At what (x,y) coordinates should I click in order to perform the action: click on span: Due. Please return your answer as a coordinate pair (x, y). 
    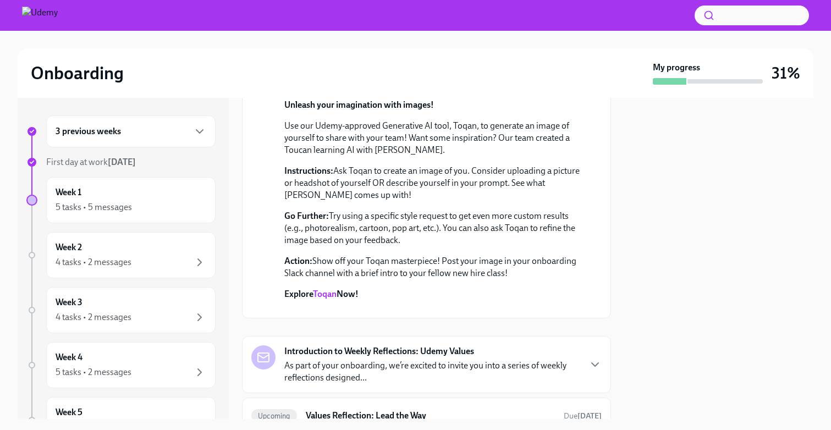
    Looking at the image, I should click on (583, 416).